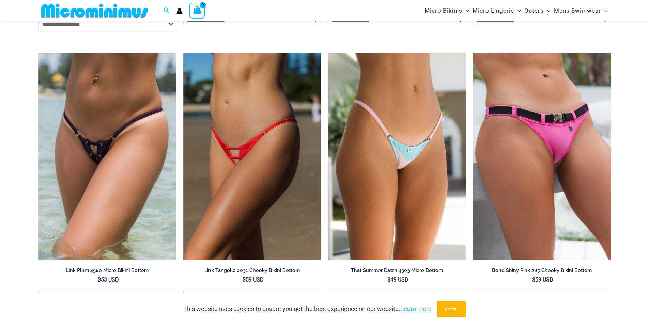 The width and height of the screenshot is (649, 324). What do you see at coordinates (108, 280) in the screenshot?
I see `bdi: 53 USD` at bounding box center [108, 280].